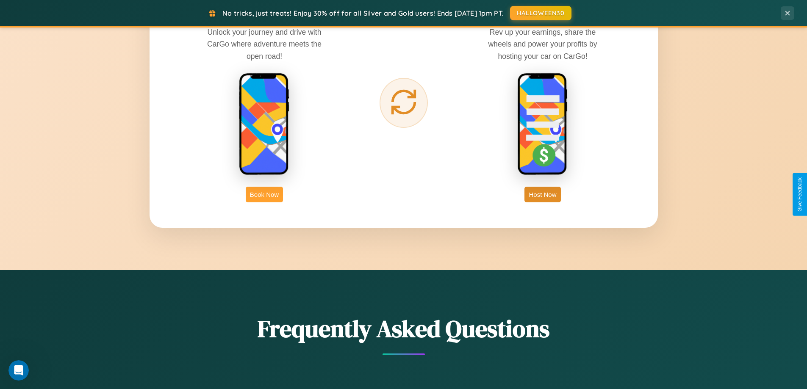  Describe the element at coordinates (264, 195) in the screenshot. I see `button: Book Now` at that location.